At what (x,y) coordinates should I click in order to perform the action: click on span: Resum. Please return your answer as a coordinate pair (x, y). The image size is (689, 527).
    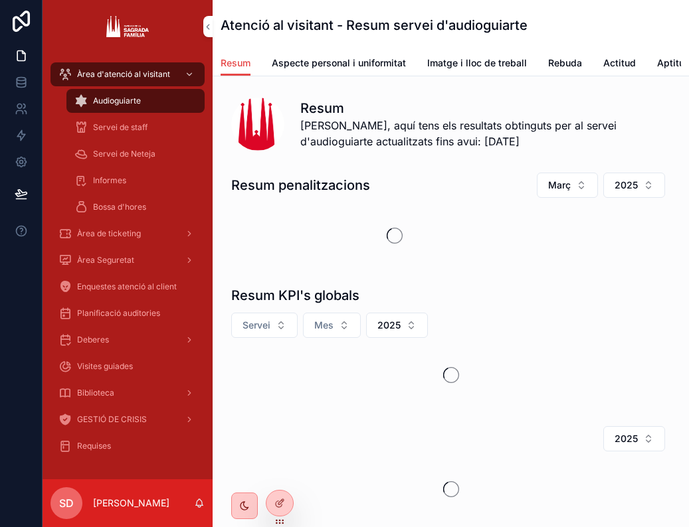
    Looking at the image, I should click on (235, 63).